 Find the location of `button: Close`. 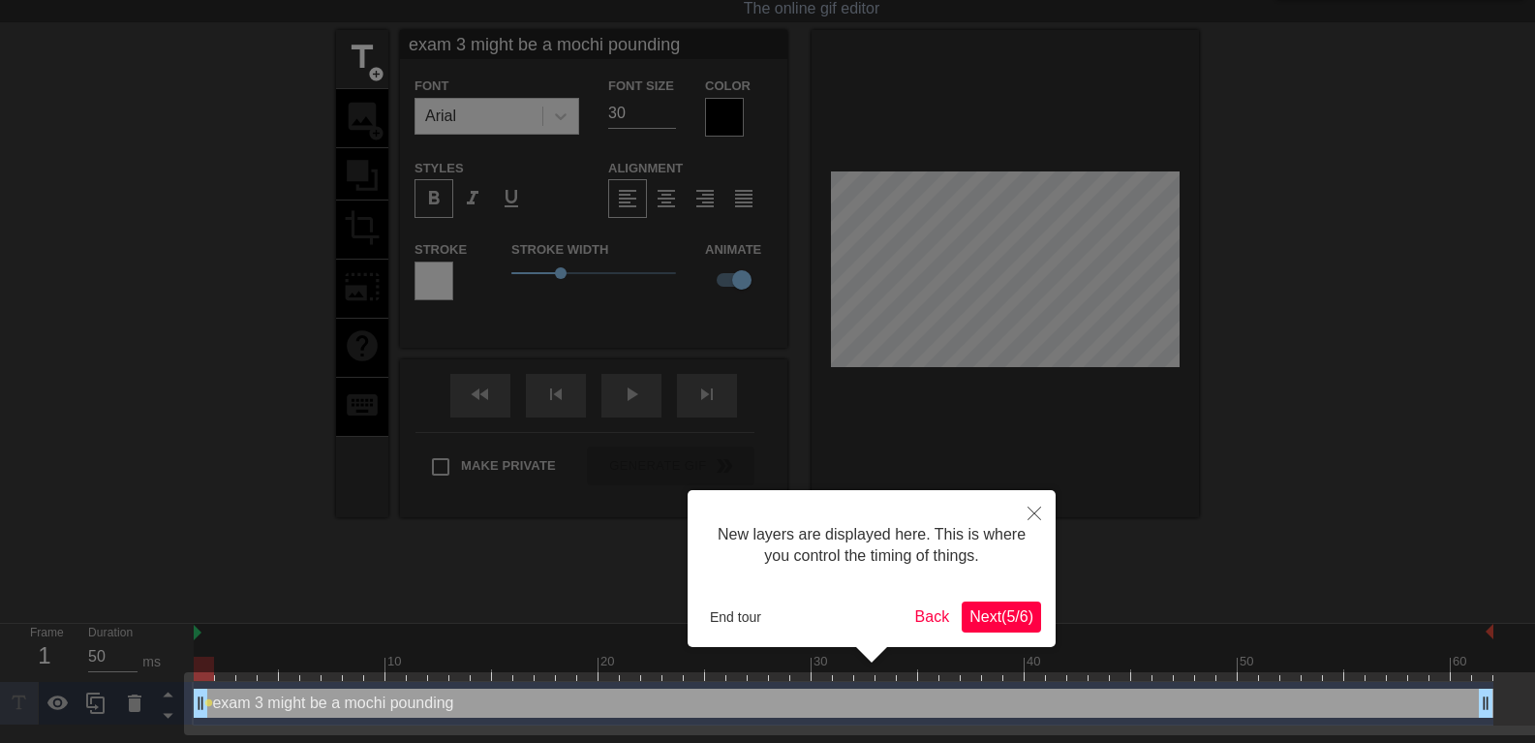

button: Close is located at coordinates (1034, 512).